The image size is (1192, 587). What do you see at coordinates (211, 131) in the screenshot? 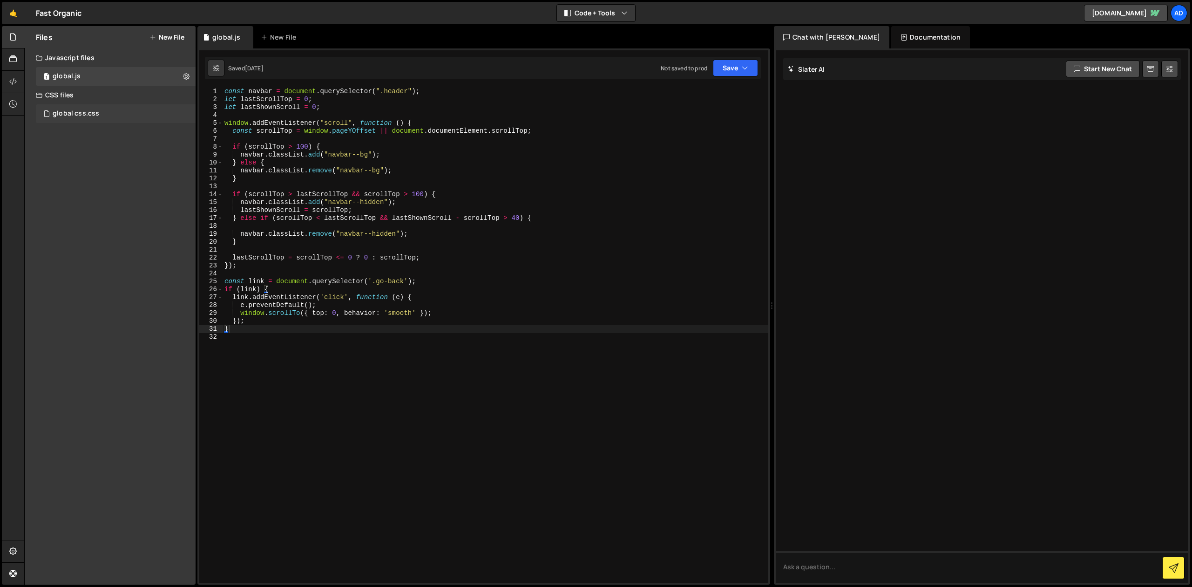
I see `div: 6` at bounding box center [211, 131].